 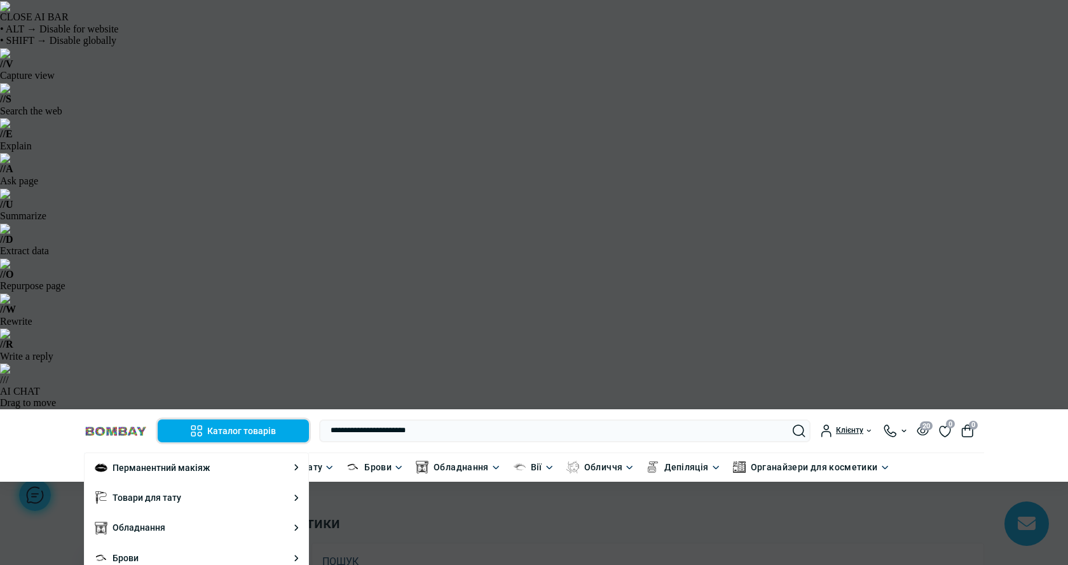 I want to click on img: Обличчя, so click(x=573, y=467).